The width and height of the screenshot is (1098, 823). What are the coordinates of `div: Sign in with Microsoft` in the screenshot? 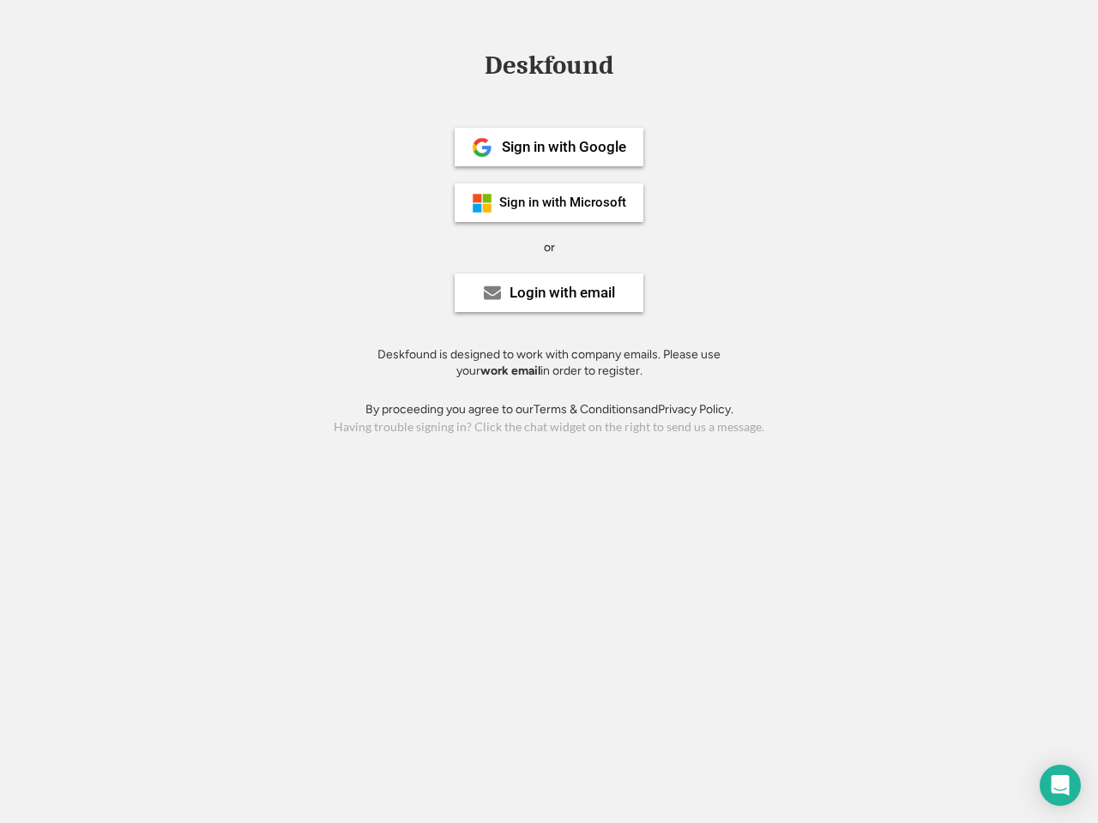 It's located at (563, 202).